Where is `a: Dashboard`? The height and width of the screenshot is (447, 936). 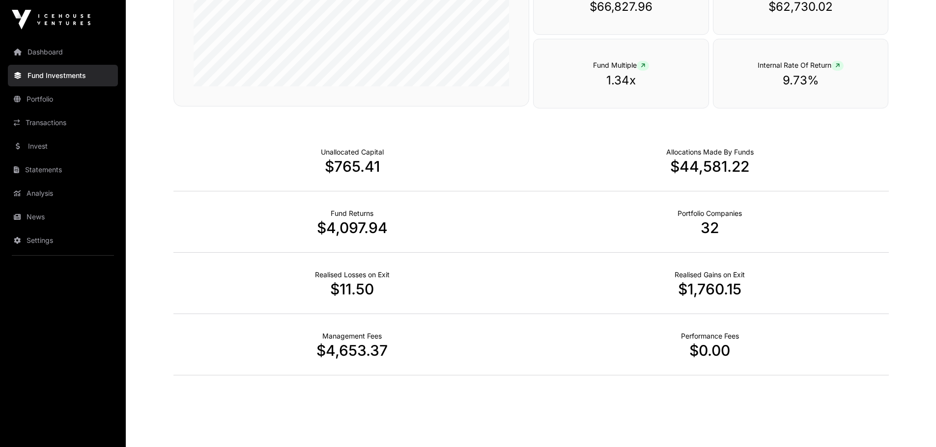
a: Dashboard is located at coordinates (63, 52).